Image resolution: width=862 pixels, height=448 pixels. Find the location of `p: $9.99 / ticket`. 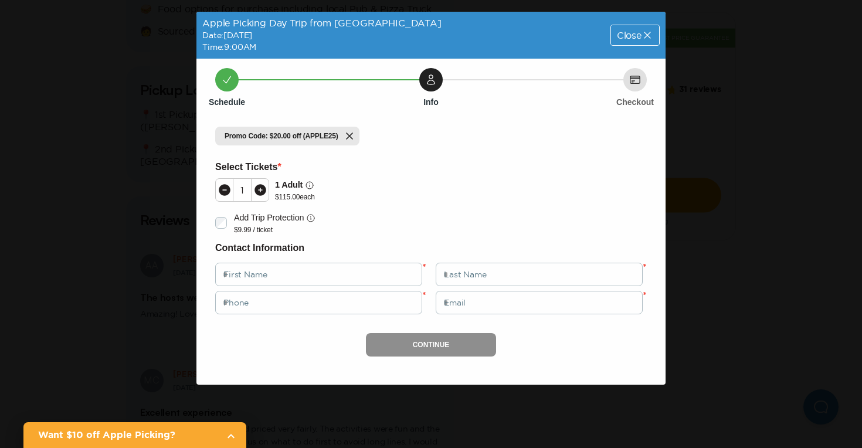

p: $9.99 / ticket is located at coordinates (274, 230).